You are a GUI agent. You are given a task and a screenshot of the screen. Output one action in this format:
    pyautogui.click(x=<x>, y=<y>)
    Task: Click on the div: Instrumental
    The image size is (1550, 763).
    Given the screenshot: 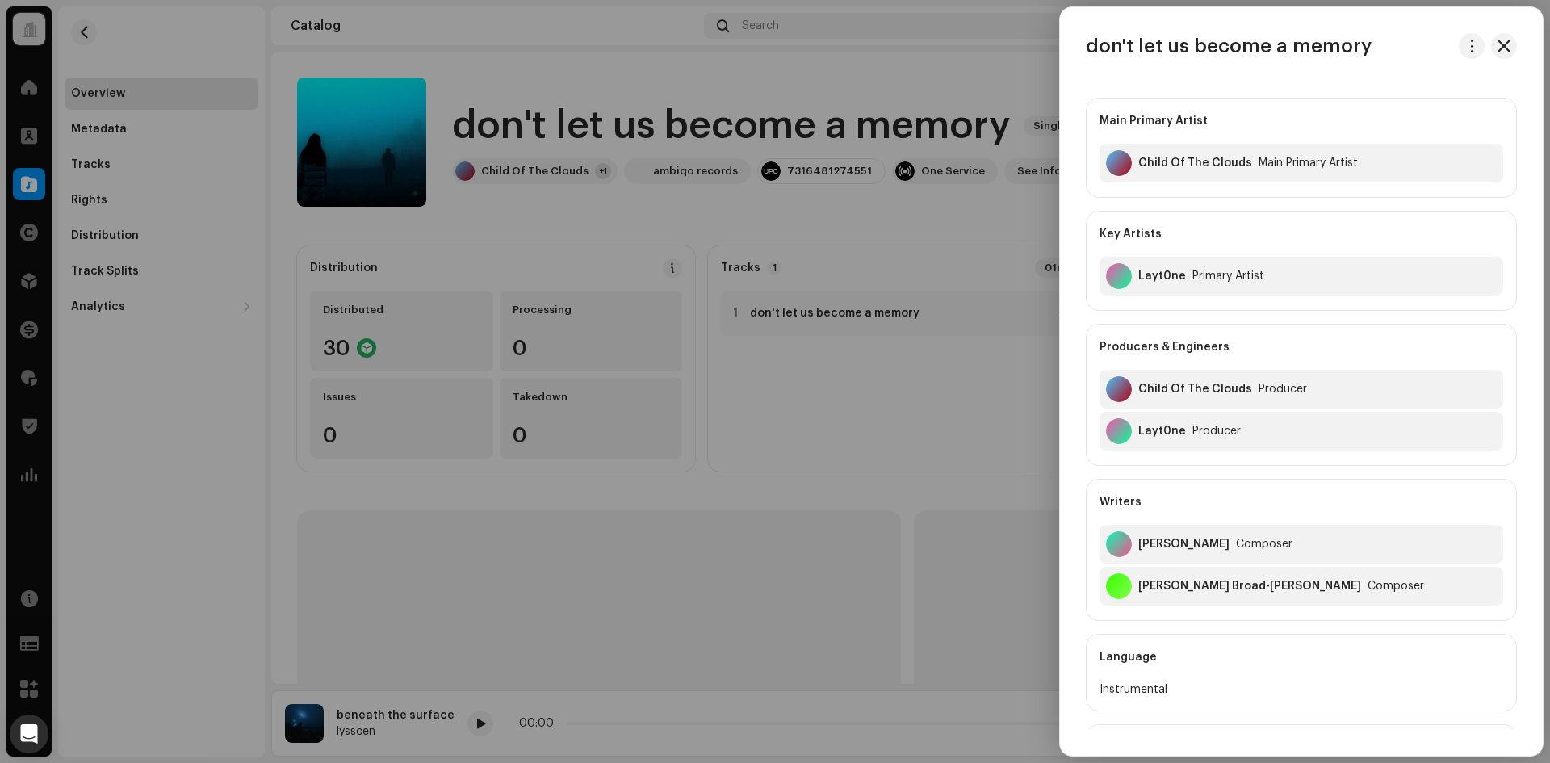 What is the action you would take?
    pyautogui.click(x=1302, y=690)
    